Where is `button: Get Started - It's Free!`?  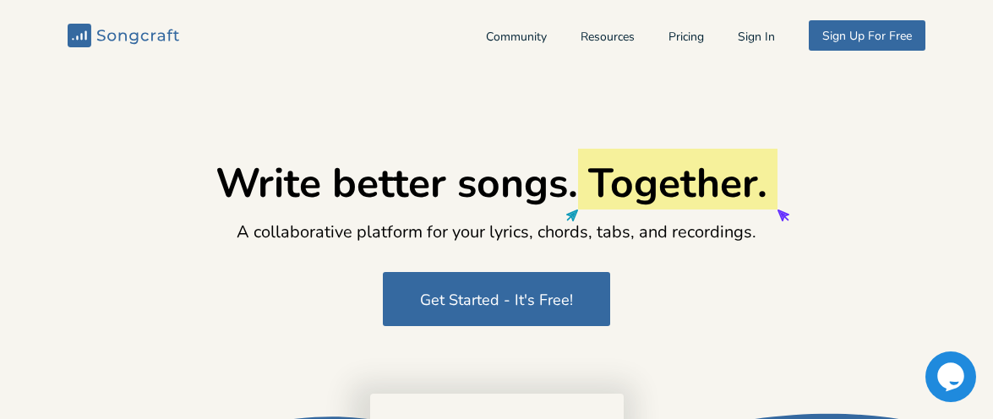
button: Get Started - It's Free! is located at coordinates (496, 299).